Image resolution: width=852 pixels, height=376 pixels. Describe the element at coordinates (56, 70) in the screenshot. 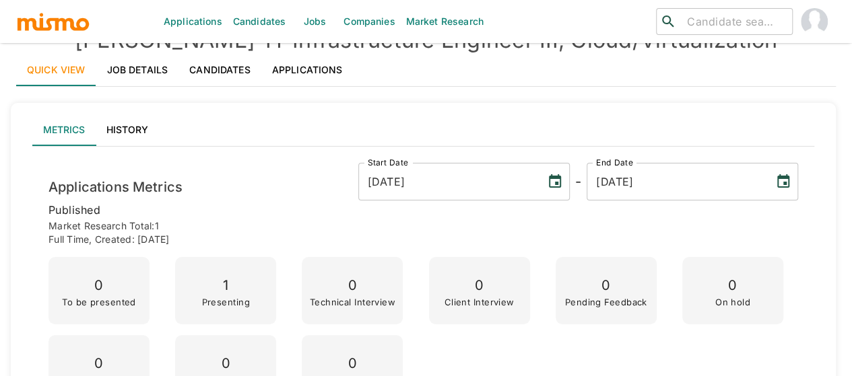

I see `a: Quick View` at that location.